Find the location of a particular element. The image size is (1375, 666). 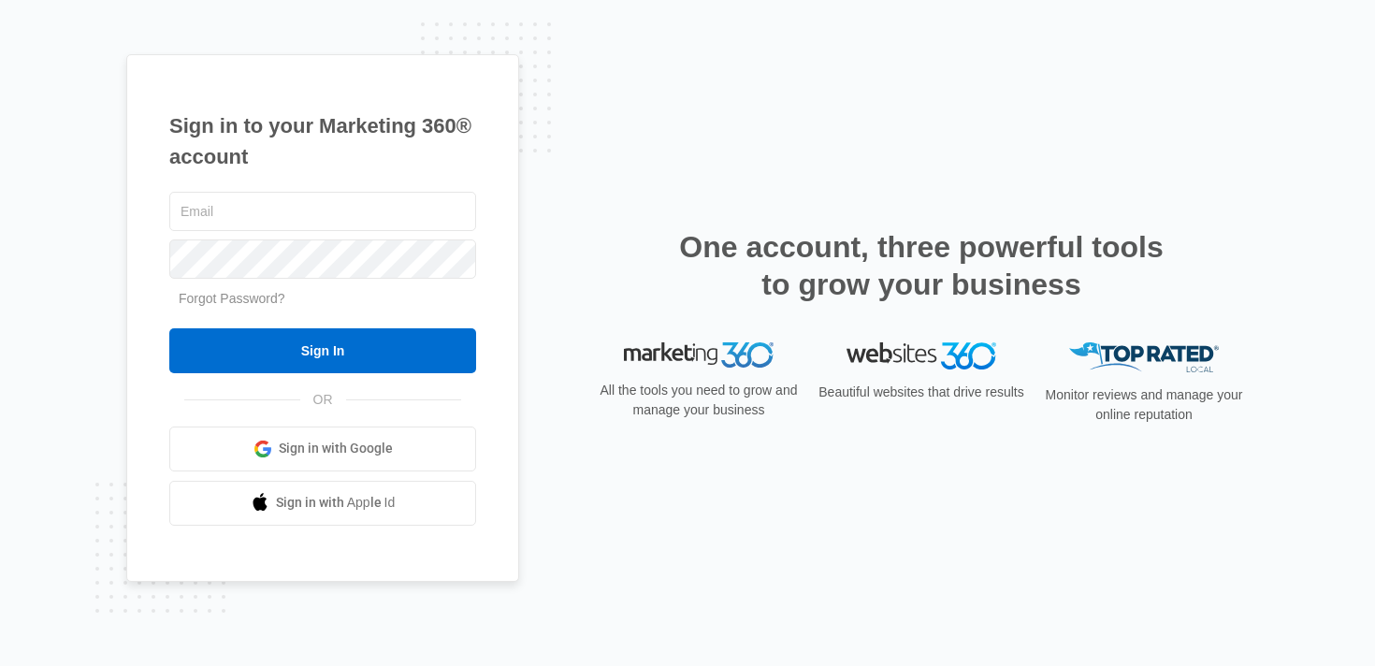

h1: Sign in to your Marketing 360® account is located at coordinates (323, 141).